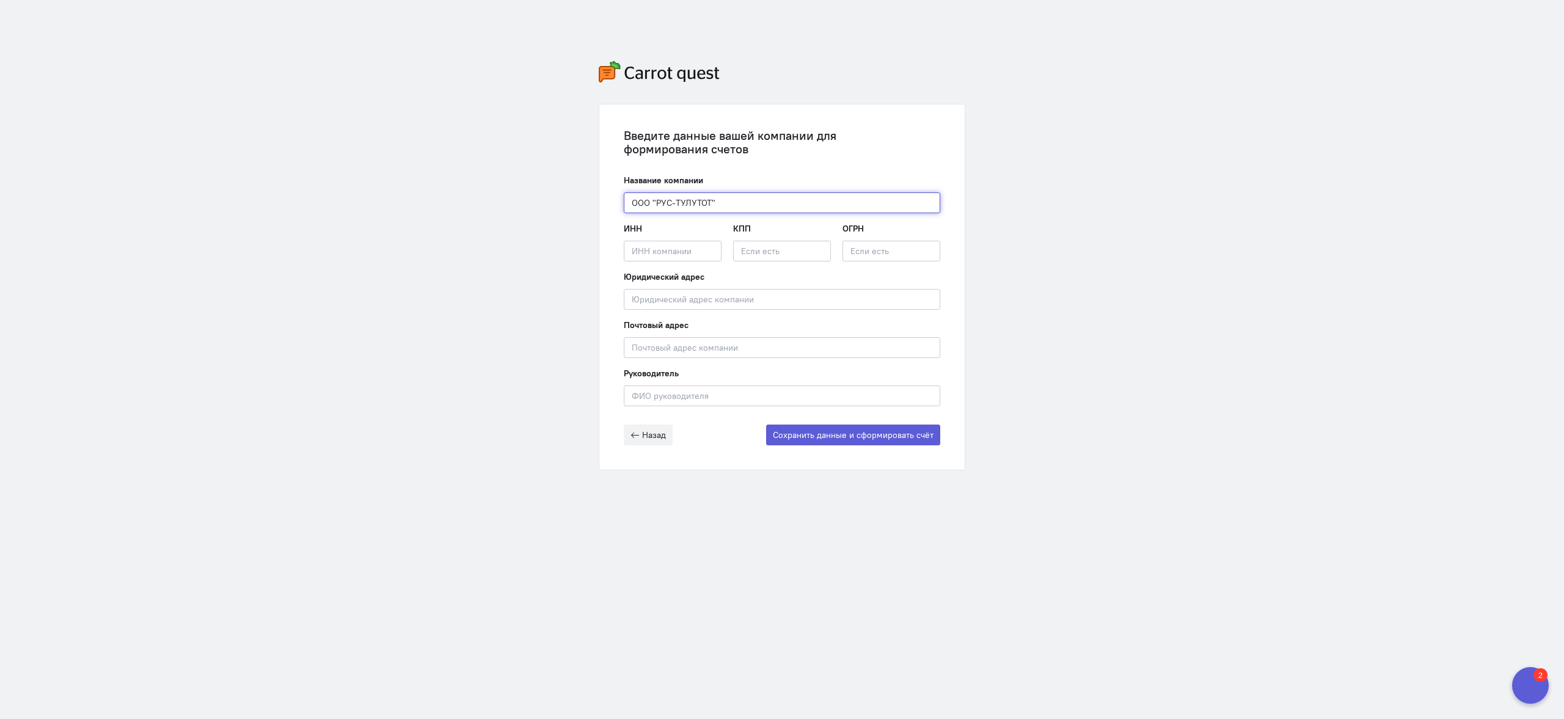 Image resolution: width=1564 pixels, height=719 pixels. I want to click on button: Назад, so click(648, 435).